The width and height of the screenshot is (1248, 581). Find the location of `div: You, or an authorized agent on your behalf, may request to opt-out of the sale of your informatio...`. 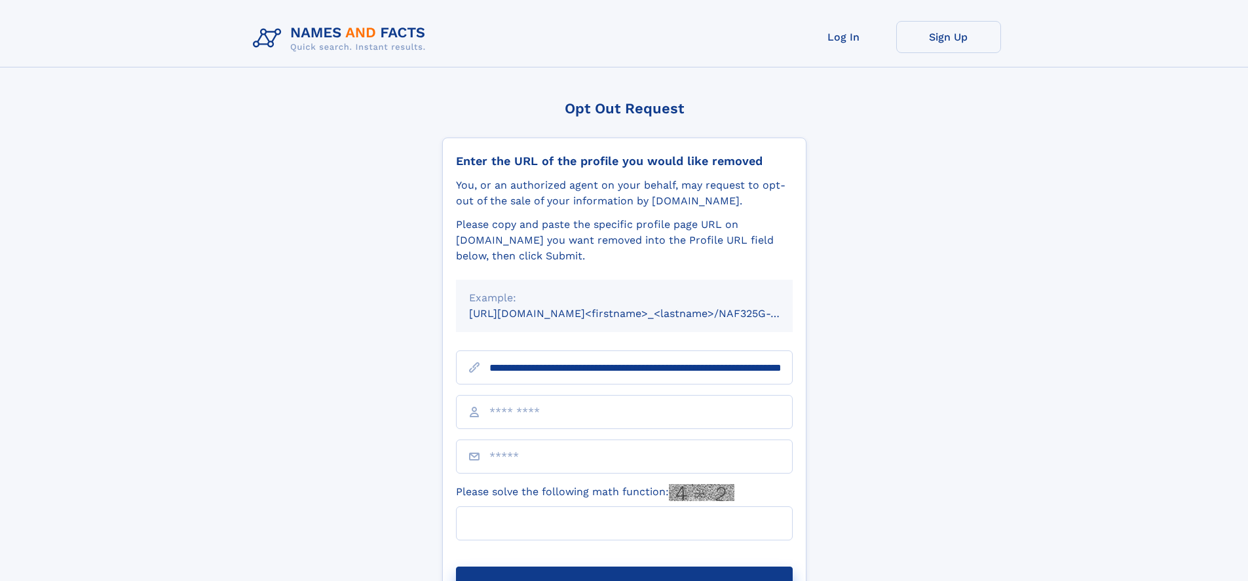

div: You, or an authorized agent on your behalf, may request to opt-out of the sale of your informatio... is located at coordinates (625, 193).